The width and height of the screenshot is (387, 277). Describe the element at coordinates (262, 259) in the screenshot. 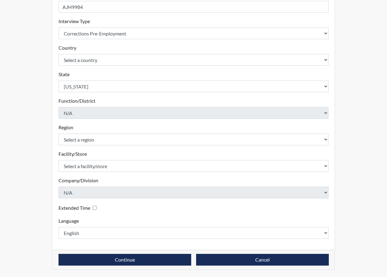

I see `button: Cancel` at that location.